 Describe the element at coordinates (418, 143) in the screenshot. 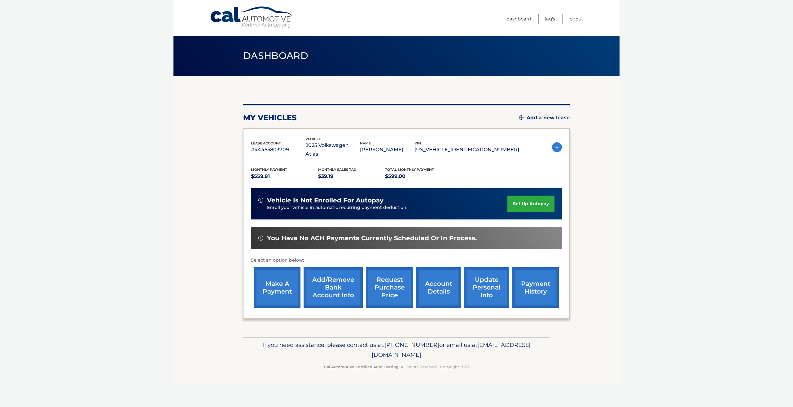

I see `span: vin` at that location.